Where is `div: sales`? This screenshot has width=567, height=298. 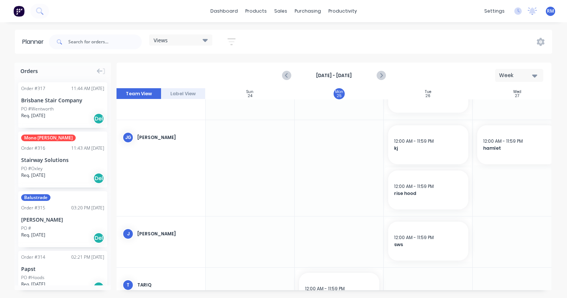
div: sales is located at coordinates (281, 11).